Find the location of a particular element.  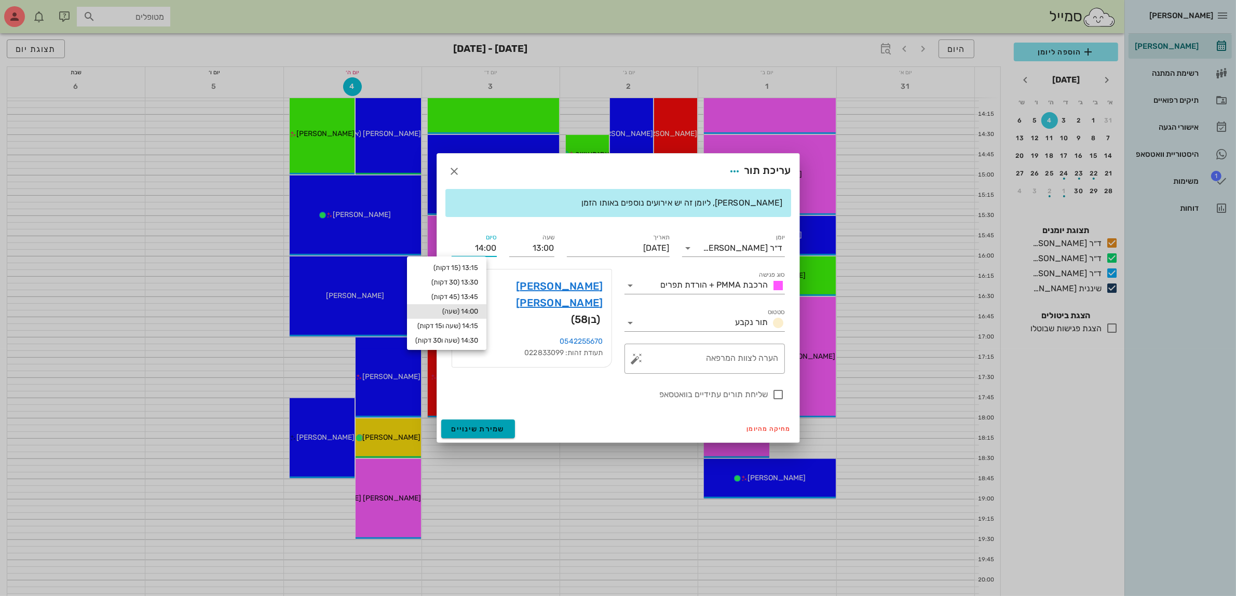

div: 13:45 (45 דקות) is located at coordinates (446, 297).